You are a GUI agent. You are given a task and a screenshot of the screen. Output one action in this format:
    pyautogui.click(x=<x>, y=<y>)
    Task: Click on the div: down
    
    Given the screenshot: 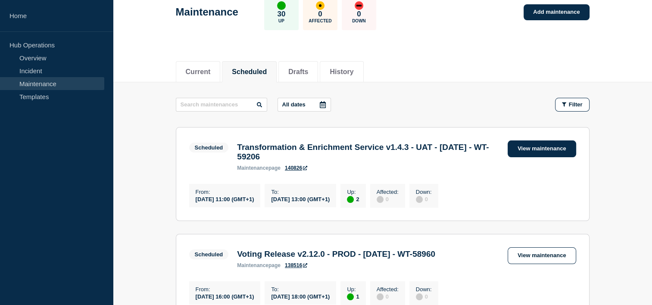 What is the action you would take?
    pyautogui.click(x=359, y=6)
    